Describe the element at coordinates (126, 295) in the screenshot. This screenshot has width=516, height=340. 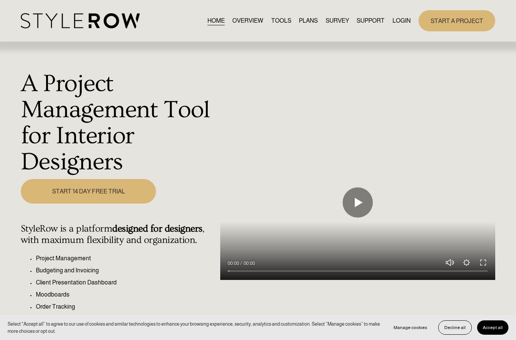
I see `p: Moodboards` at that location.